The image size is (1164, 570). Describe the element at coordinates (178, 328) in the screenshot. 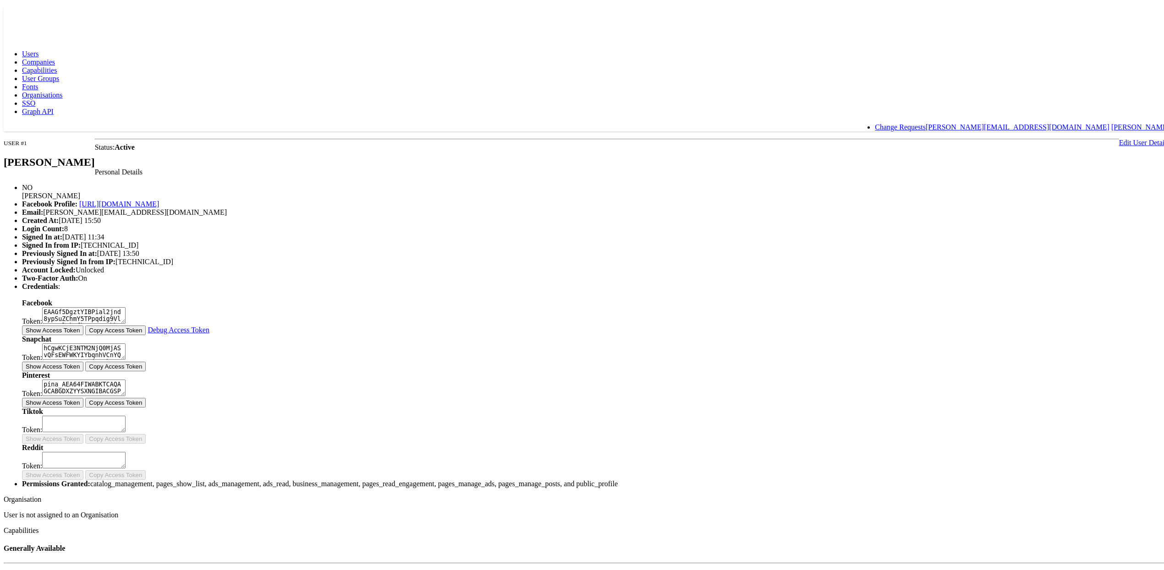

I see `a: Debug Access Token` at that location.